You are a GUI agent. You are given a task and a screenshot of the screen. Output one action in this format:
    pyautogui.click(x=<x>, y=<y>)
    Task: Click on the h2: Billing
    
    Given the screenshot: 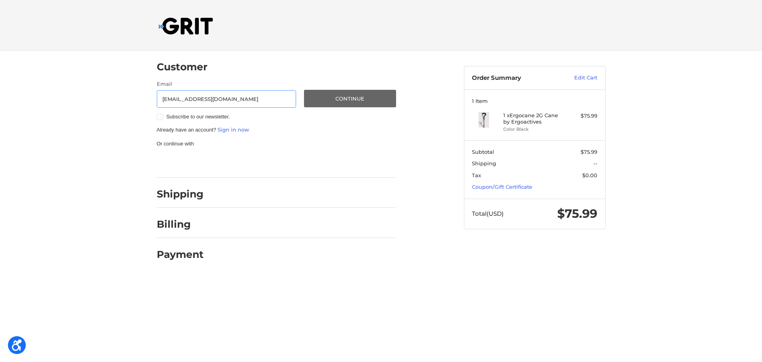 What is the action you would take?
    pyautogui.click(x=180, y=224)
    